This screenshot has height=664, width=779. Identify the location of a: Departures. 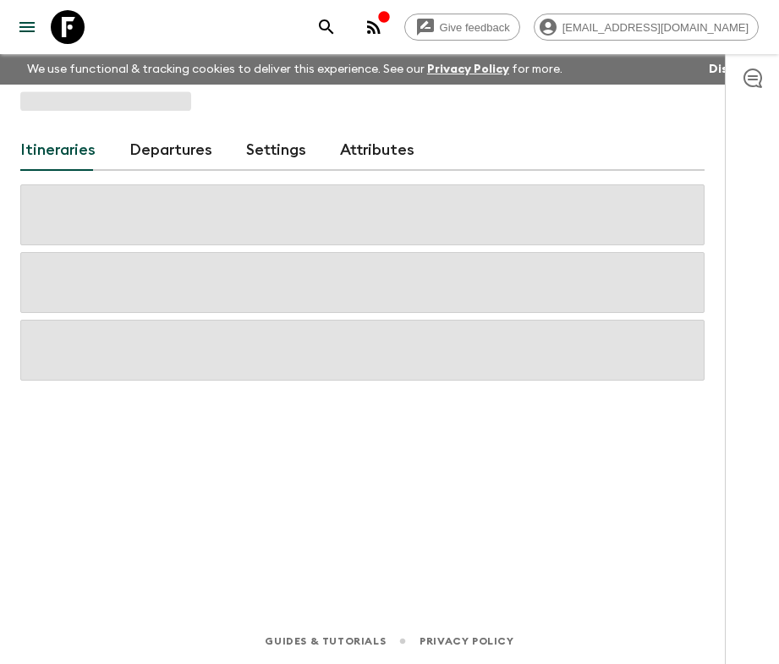
(171, 151).